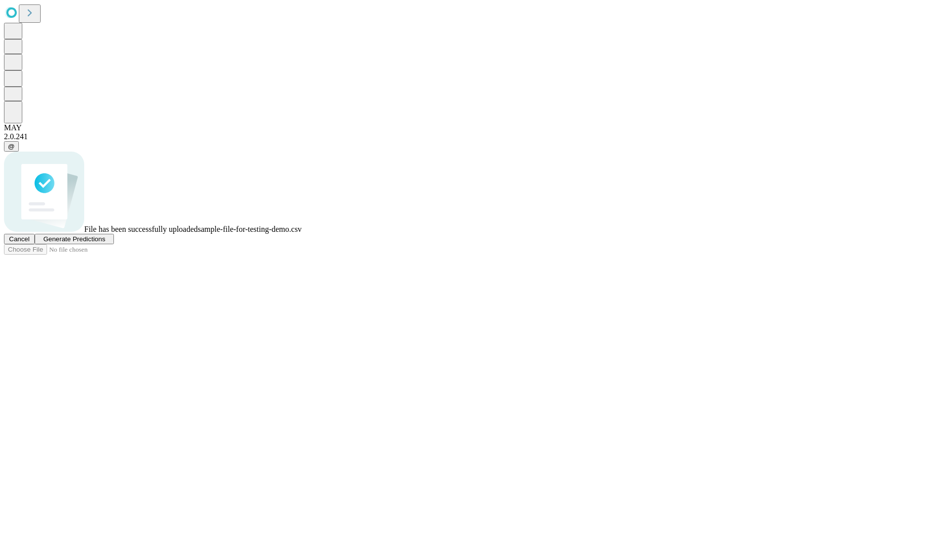  I want to click on span: Generate Predictions, so click(74, 239).